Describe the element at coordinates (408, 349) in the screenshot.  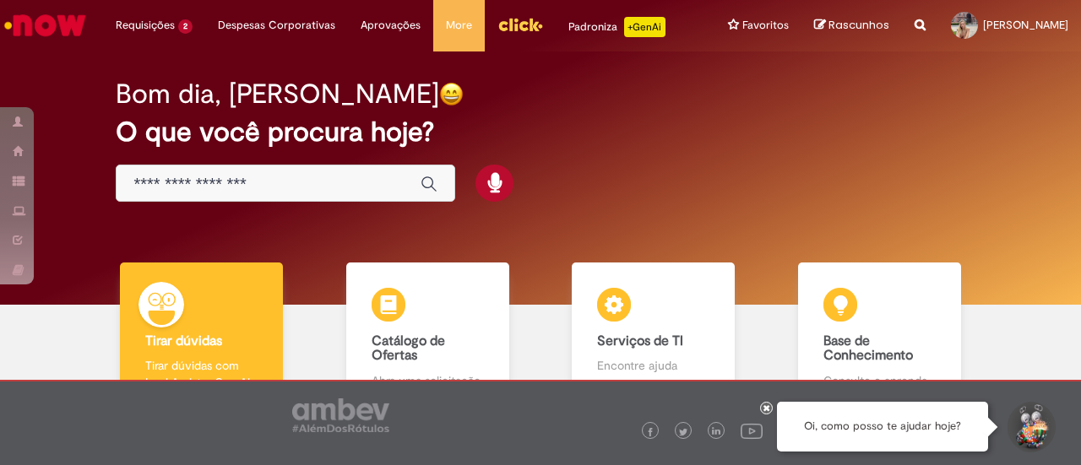
I see `b: Catálogo de Ofertas` at that location.